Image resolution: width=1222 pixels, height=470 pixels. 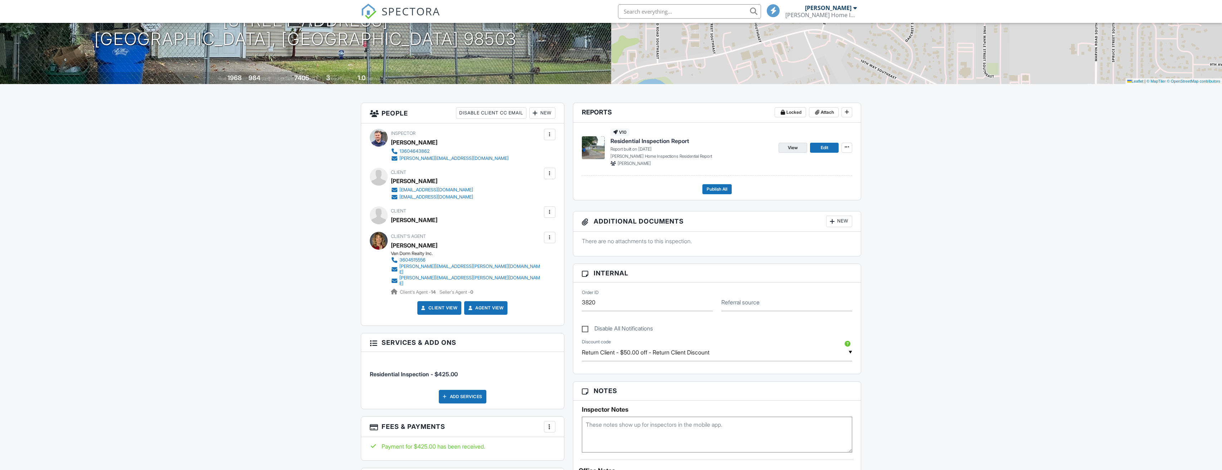 What do you see at coordinates (235, 78) in the screenshot?
I see `div: 1968` at bounding box center [235, 78].